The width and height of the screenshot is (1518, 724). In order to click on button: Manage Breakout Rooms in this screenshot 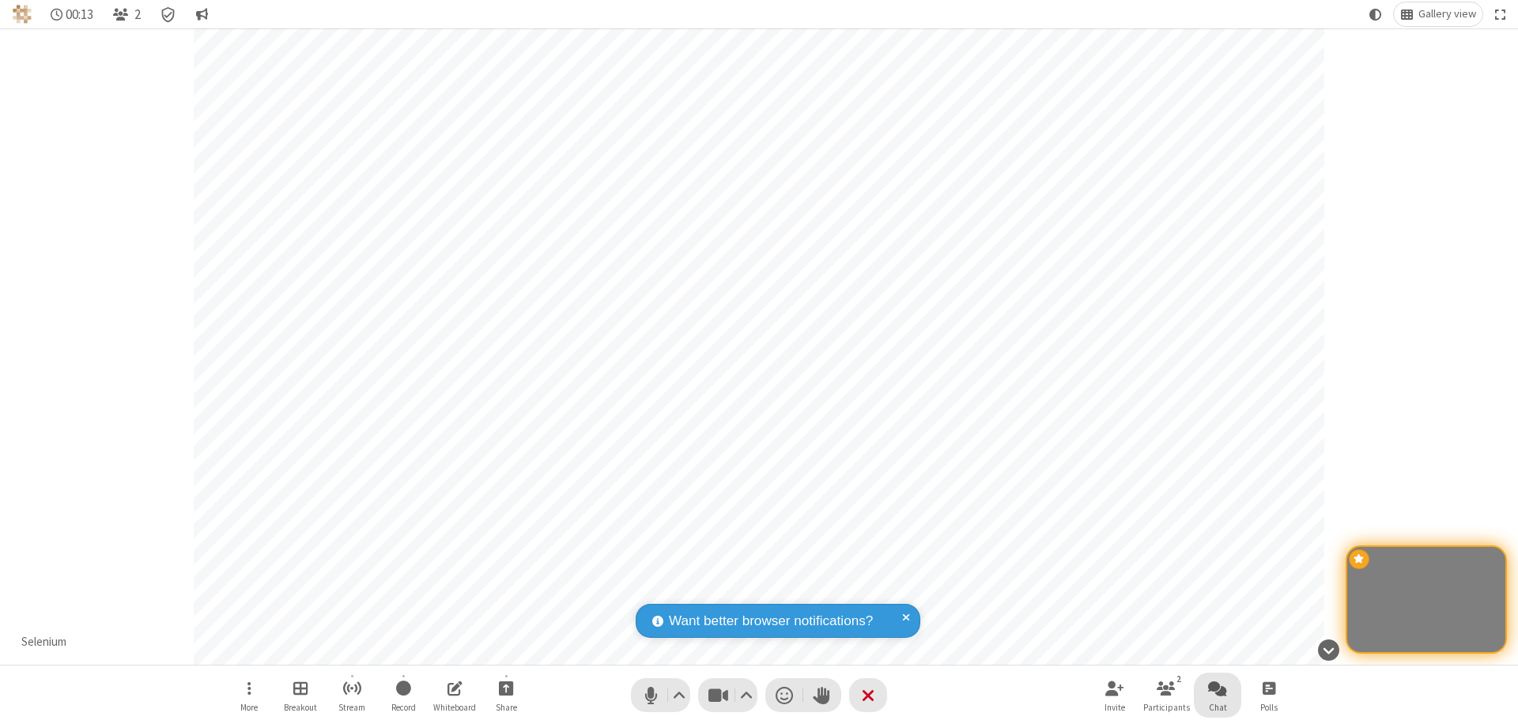, I will do `click(300, 695)`.